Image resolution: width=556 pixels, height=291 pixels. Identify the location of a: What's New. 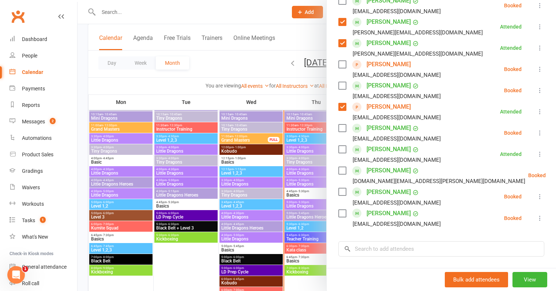
(43, 237).